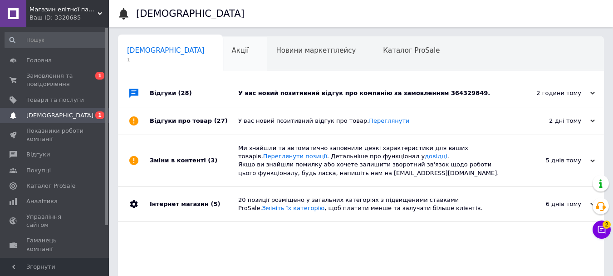  Describe the element at coordinates (241, 50) in the screenshot. I see `span: Акції` at that location.